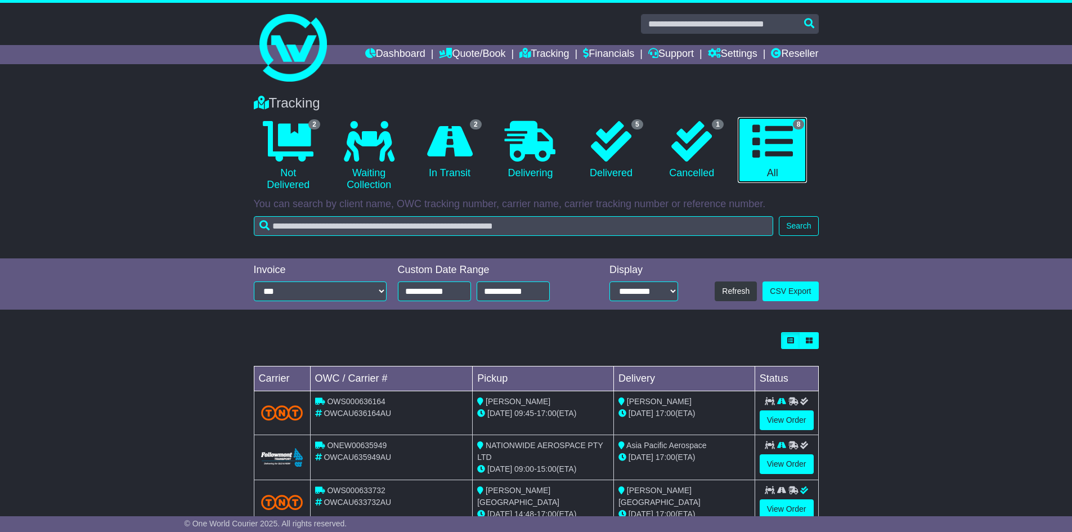 This screenshot has height=532, width=1072. What do you see at coordinates (524, 469) in the screenshot?
I see `span: 09:00` at bounding box center [524, 469].